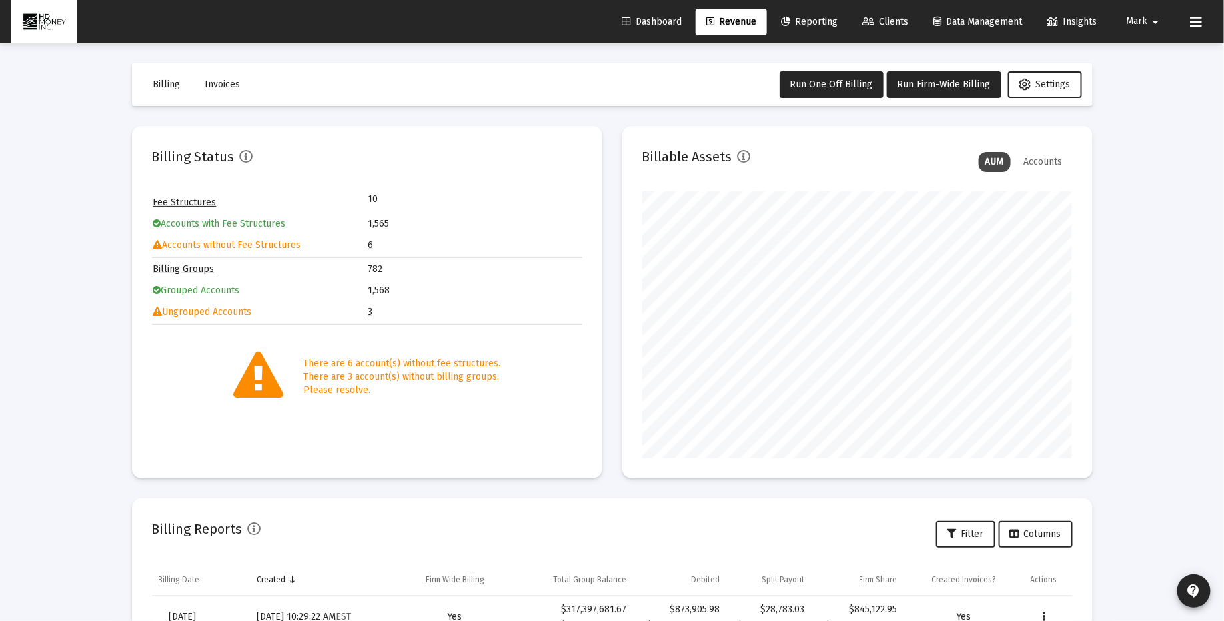 The width and height of the screenshot is (1224, 621). What do you see at coordinates (977, 21) in the screenshot?
I see `span: Data Management` at bounding box center [977, 21].